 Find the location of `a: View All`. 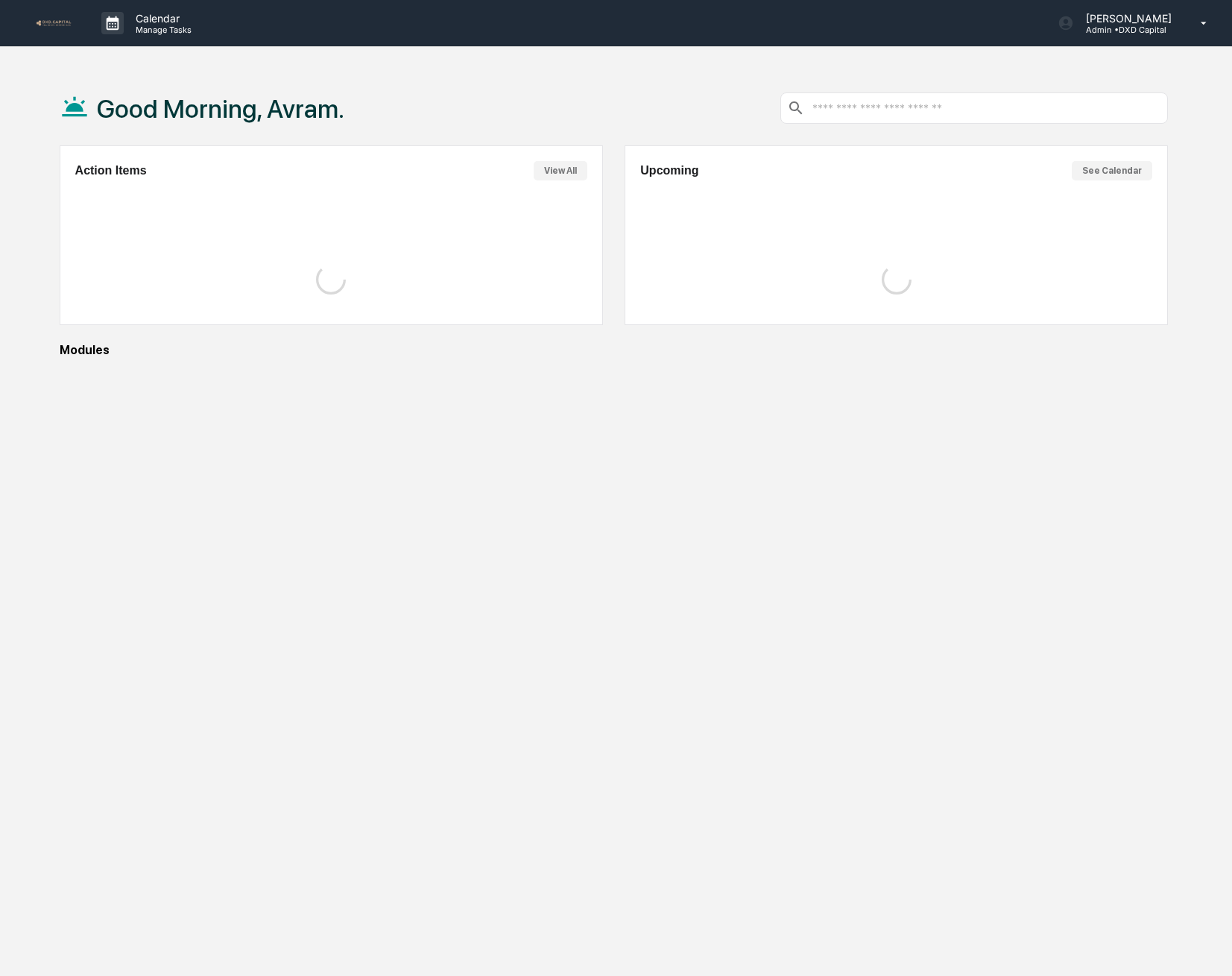

a: View All is located at coordinates (560, 170).